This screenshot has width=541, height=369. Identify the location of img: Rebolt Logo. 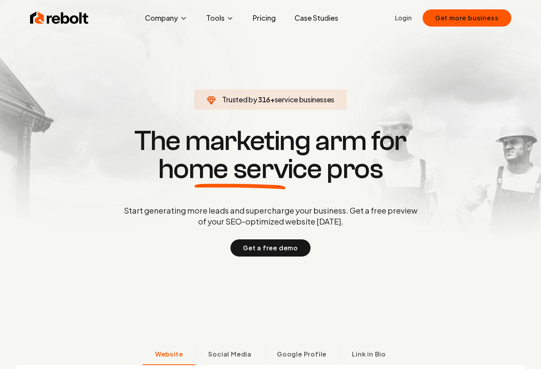
(59, 18).